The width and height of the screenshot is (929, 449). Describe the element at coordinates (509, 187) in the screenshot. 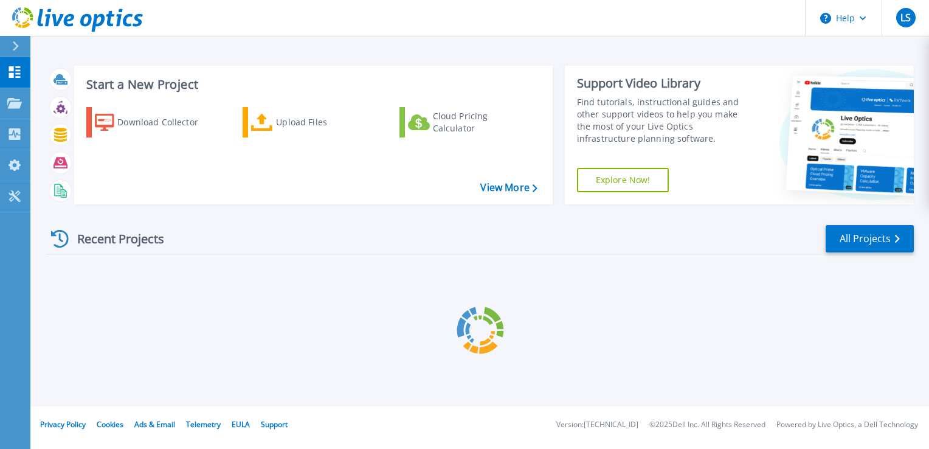

I see `a: View More` at that location.